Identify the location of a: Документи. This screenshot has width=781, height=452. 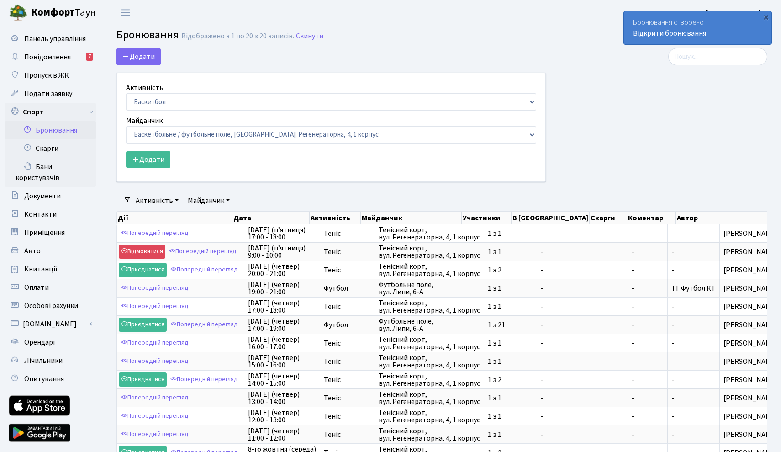
(50, 196).